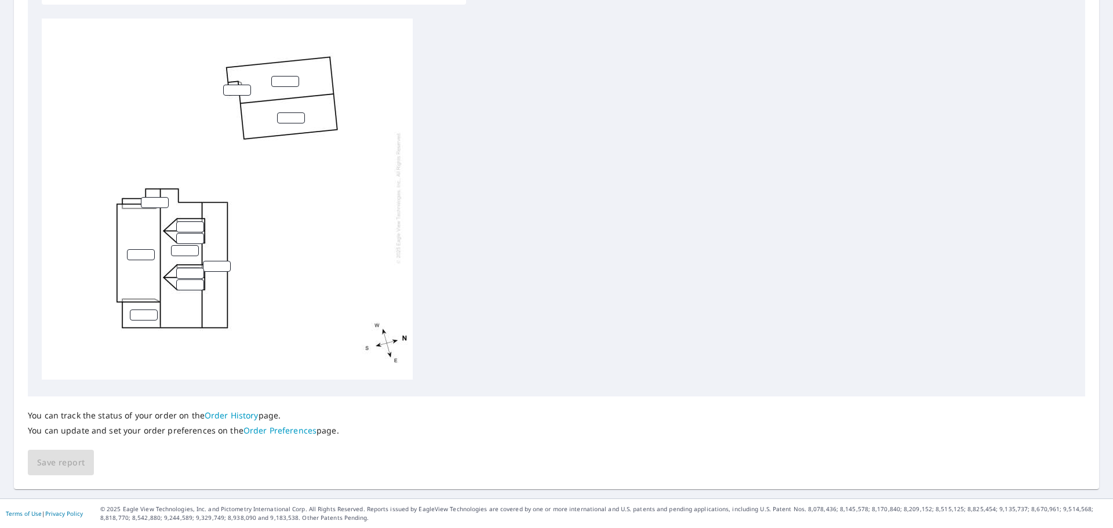 This screenshot has width=1113, height=528. What do you see at coordinates (183, 431) in the screenshot?
I see `p: You can update and set your order preferences on the page.` at bounding box center [183, 431].